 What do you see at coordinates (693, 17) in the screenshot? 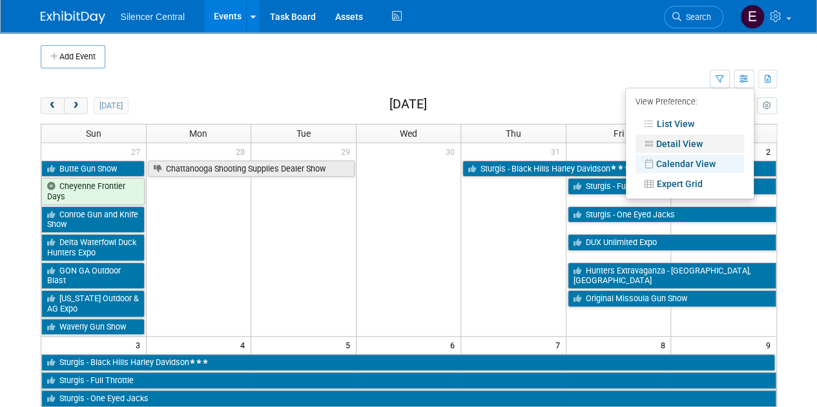
I see `a: Search` at bounding box center [693, 17].